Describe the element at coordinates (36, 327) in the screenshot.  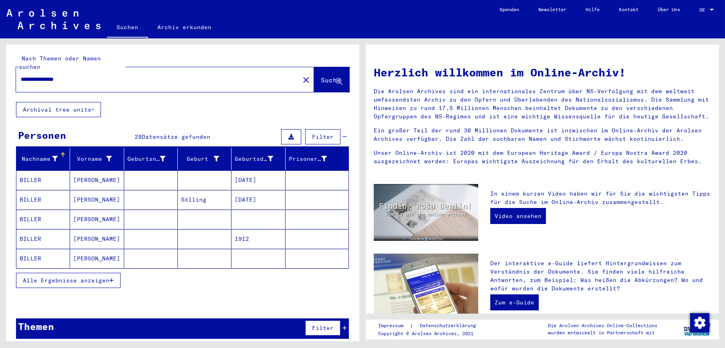
I see `div: Themen` at that location.